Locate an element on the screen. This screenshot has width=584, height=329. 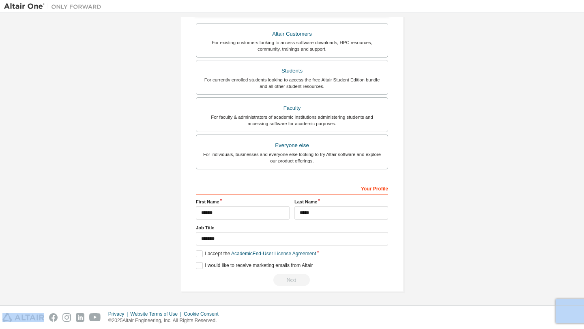
div: Cookie Consent is located at coordinates (203, 314).